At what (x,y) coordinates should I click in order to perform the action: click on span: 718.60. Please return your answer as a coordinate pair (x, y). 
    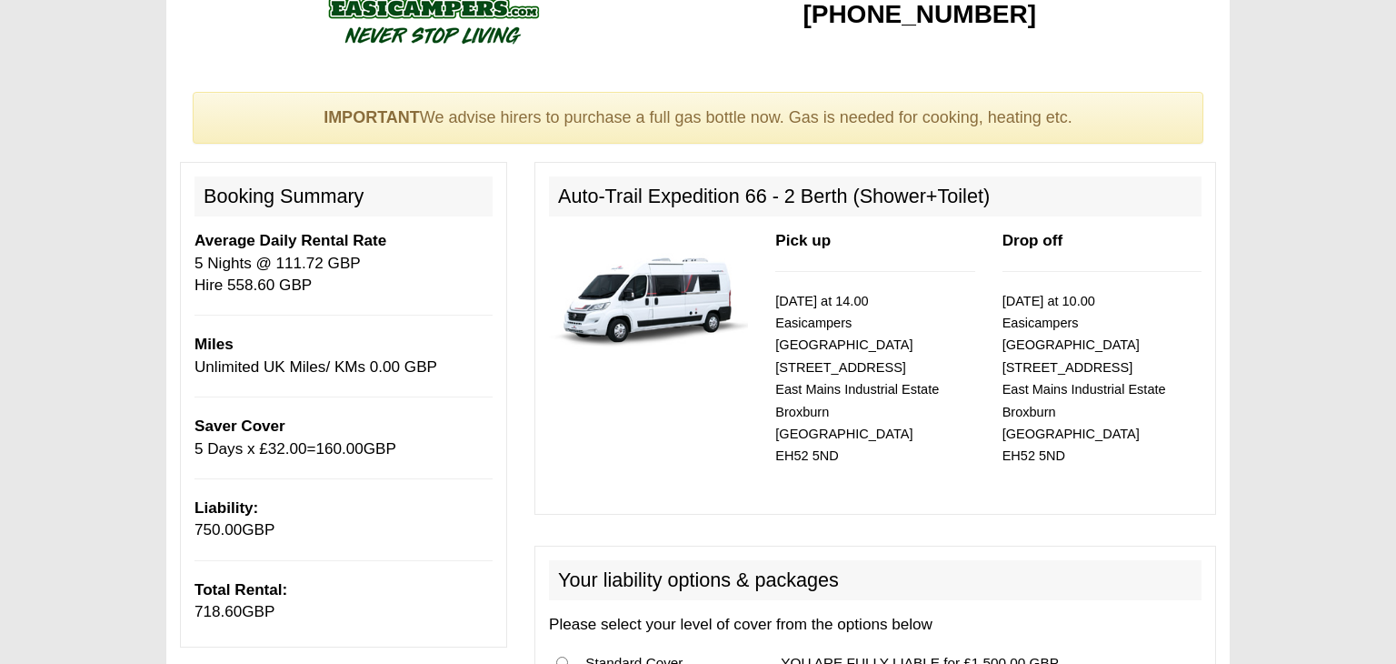
    Looking at the image, I should click on (218, 611).